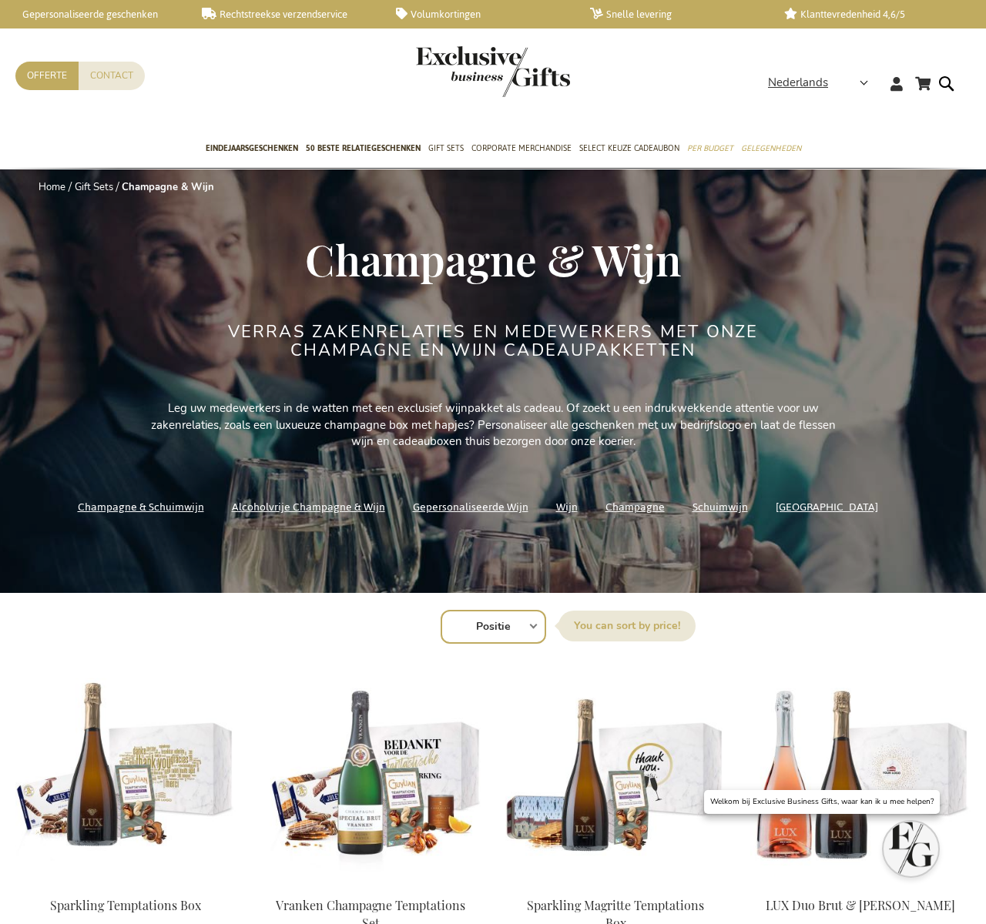  What do you see at coordinates (493, 259) in the screenshot?
I see `span: Champagne & Wijn` at bounding box center [493, 259].